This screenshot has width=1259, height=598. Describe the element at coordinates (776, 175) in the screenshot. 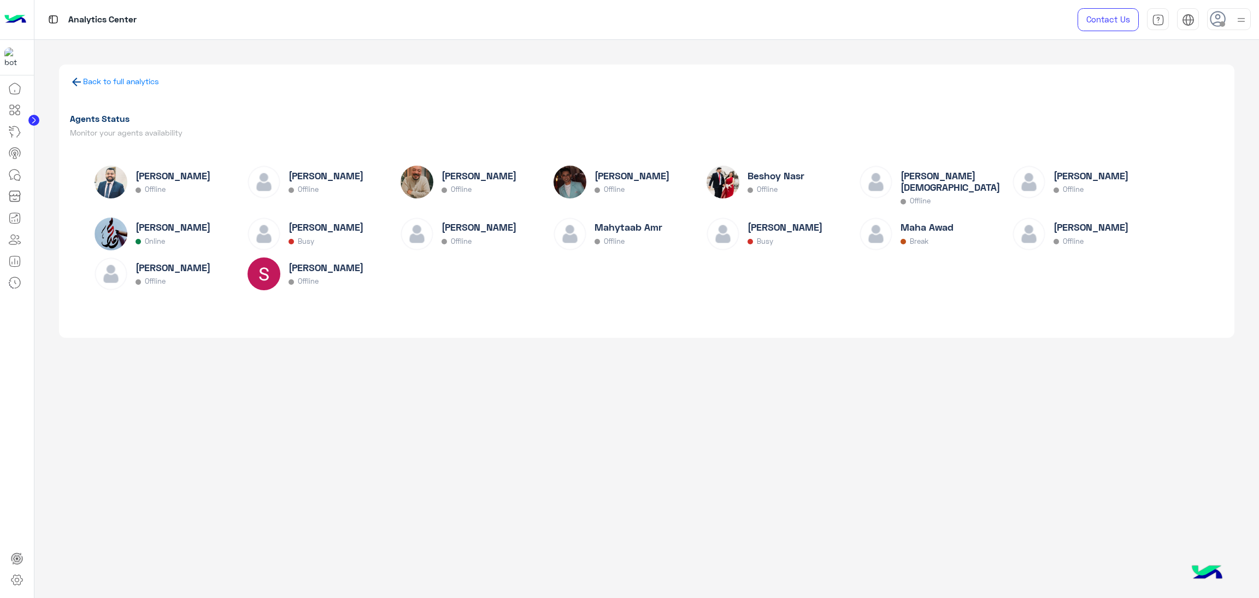

I see `h6: Beshoy Nasr` at that location.